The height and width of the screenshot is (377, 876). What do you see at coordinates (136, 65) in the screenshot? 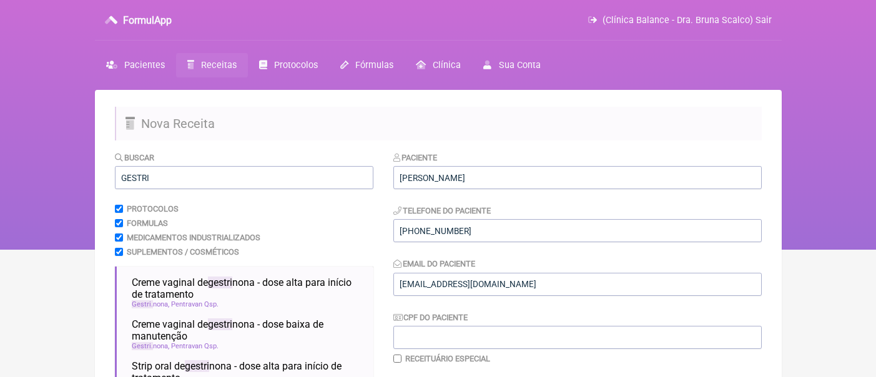
I see `a: Pacientes` at bounding box center [136, 65].